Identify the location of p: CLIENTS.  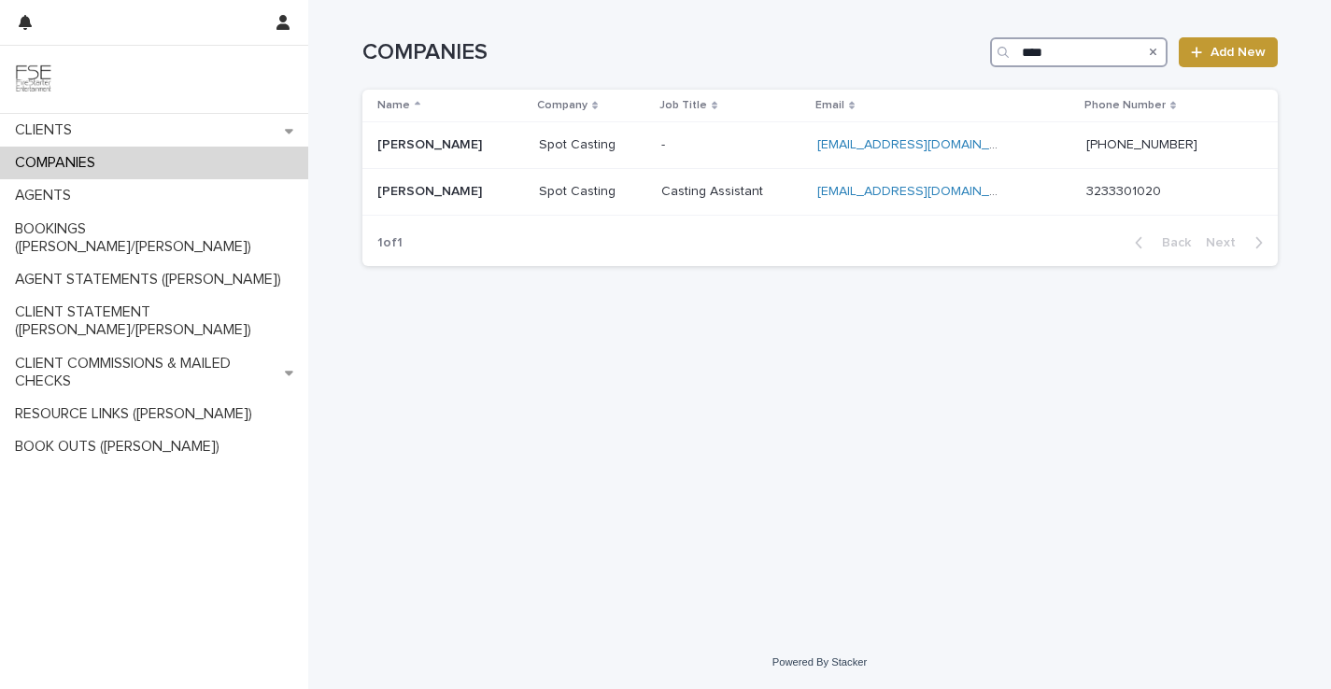
(47, 130).